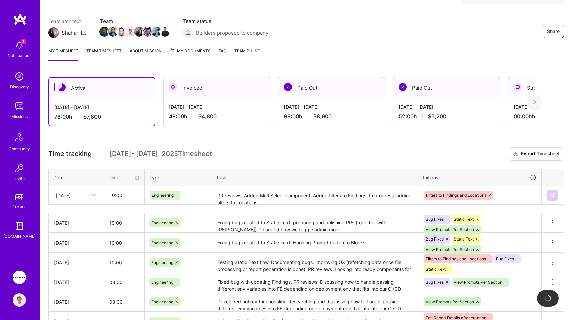  I want to click on a: User Avatar, so click(19, 300).